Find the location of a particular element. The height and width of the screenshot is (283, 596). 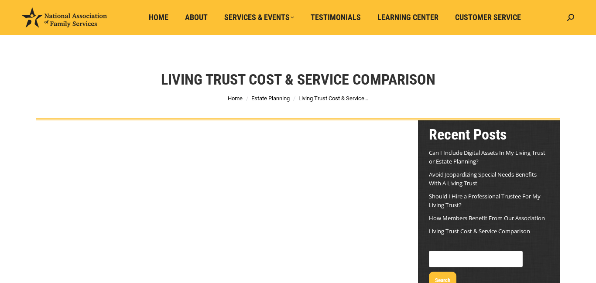

a: Testimonials is located at coordinates (336, 17).